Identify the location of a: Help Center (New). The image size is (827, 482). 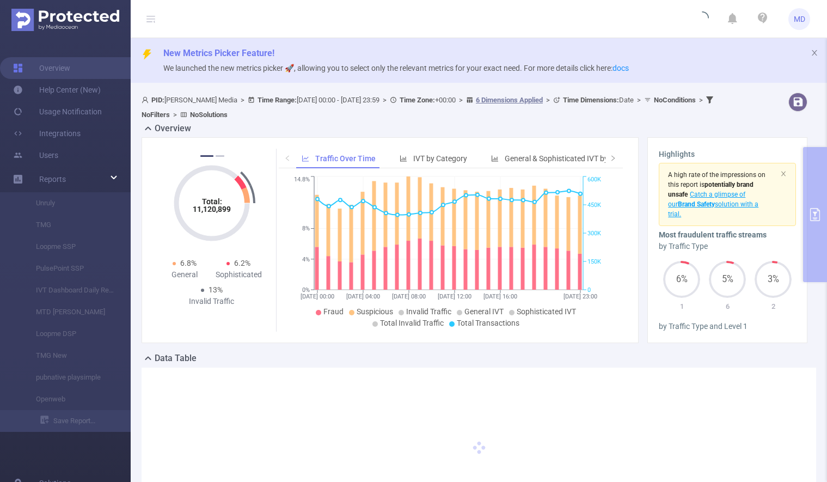
(57, 90).